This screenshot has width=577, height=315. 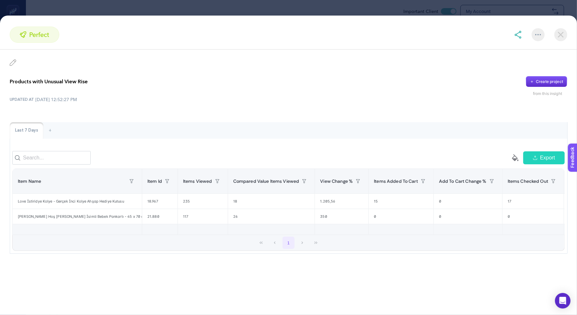 What do you see at coordinates (49, 82) in the screenshot?
I see `p: Products with Unusual View Rise` at bounding box center [49, 82].